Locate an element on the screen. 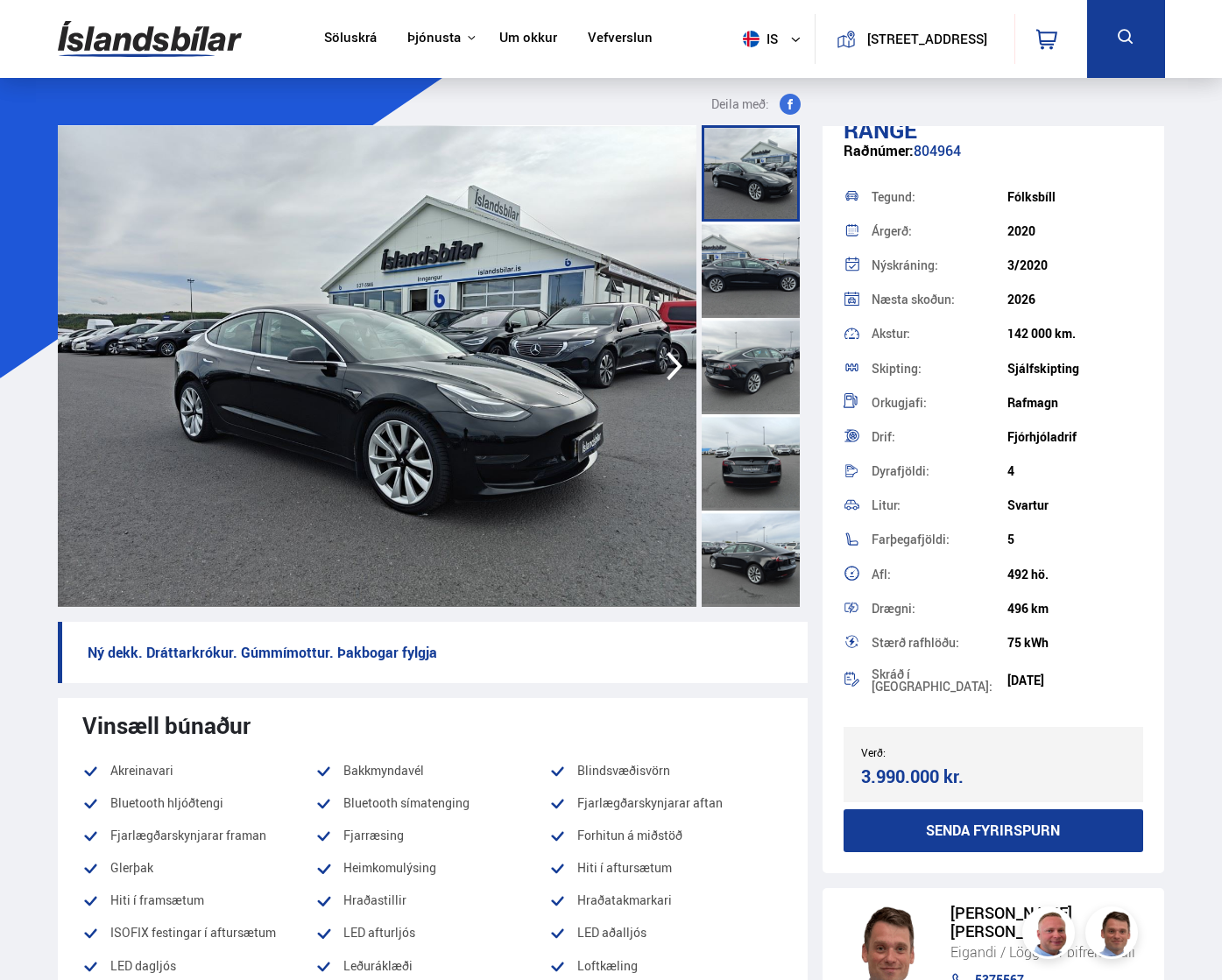 Image resolution: width=1222 pixels, height=980 pixels. button: is is located at coordinates (775, 38).